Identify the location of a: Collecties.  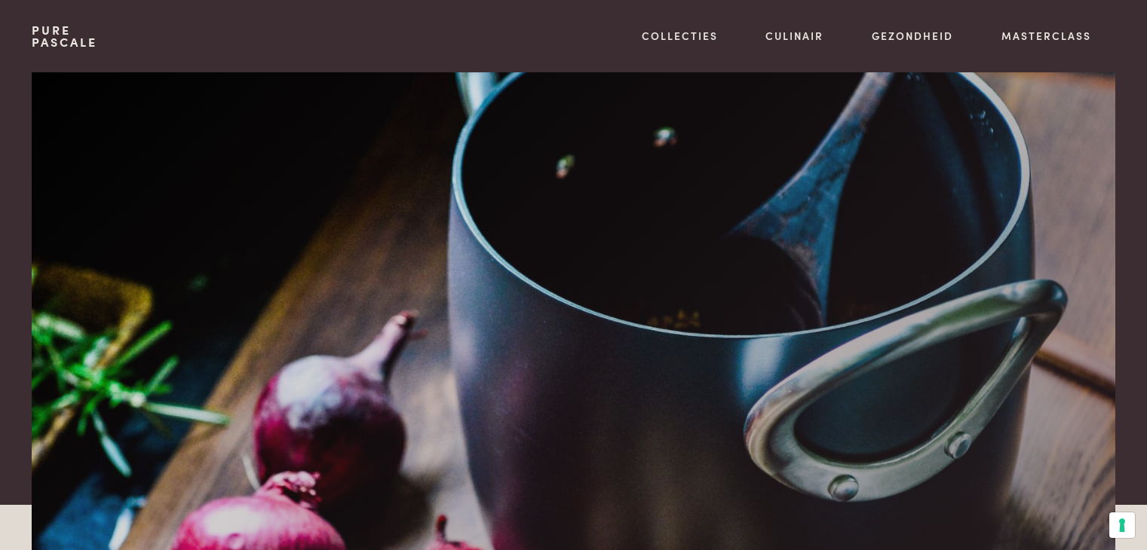
(679, 35).